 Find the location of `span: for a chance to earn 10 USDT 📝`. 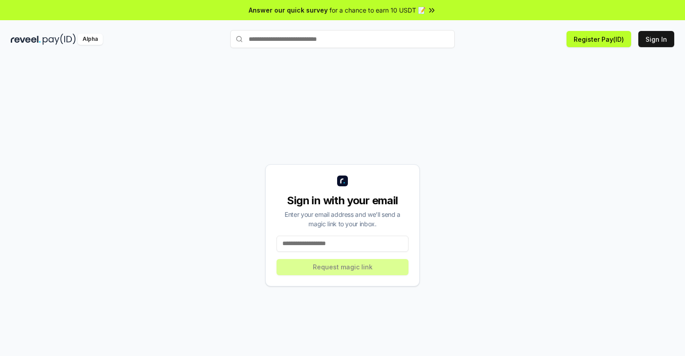

span: for a chance to earn 10 USDT 📝 is located at coordinates (377, 10).